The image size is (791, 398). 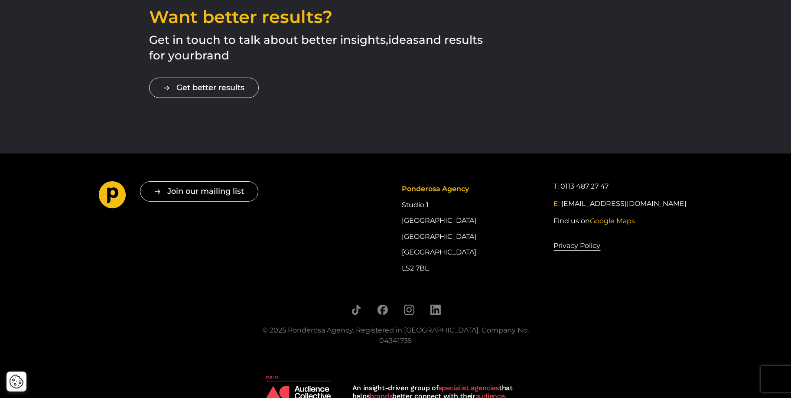 I want to click on span: idea, so click(x=400, y=40).